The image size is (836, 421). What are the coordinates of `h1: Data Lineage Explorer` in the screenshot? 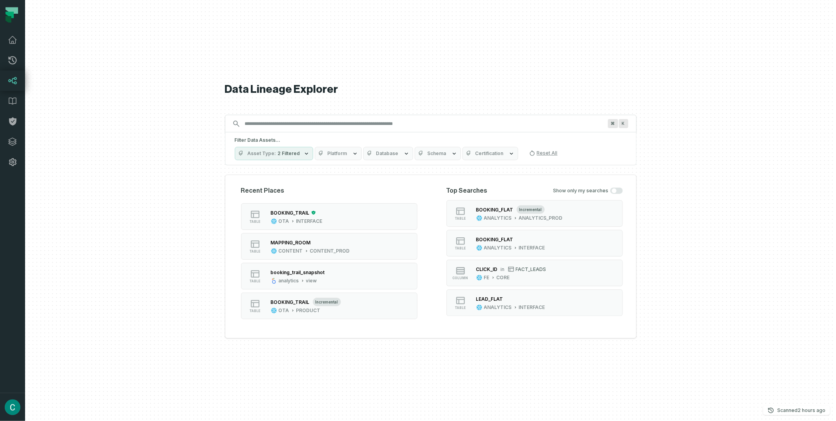 It's located at (431, 89).